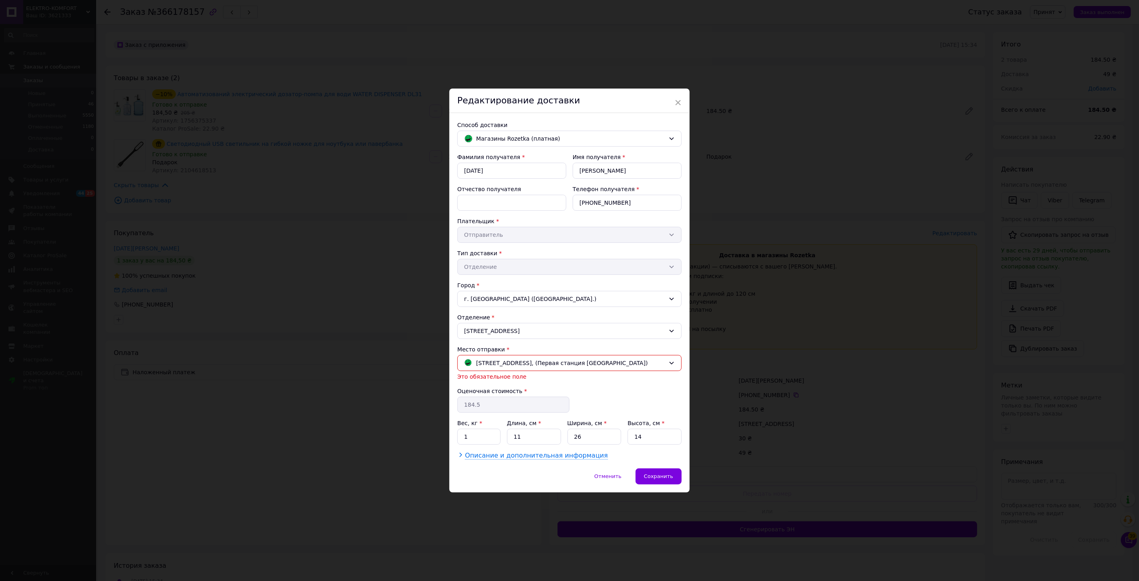 Image resolution: width=1139 pixels, height=581 pixels. I want to click on span: Отменить, so click(608, 476).